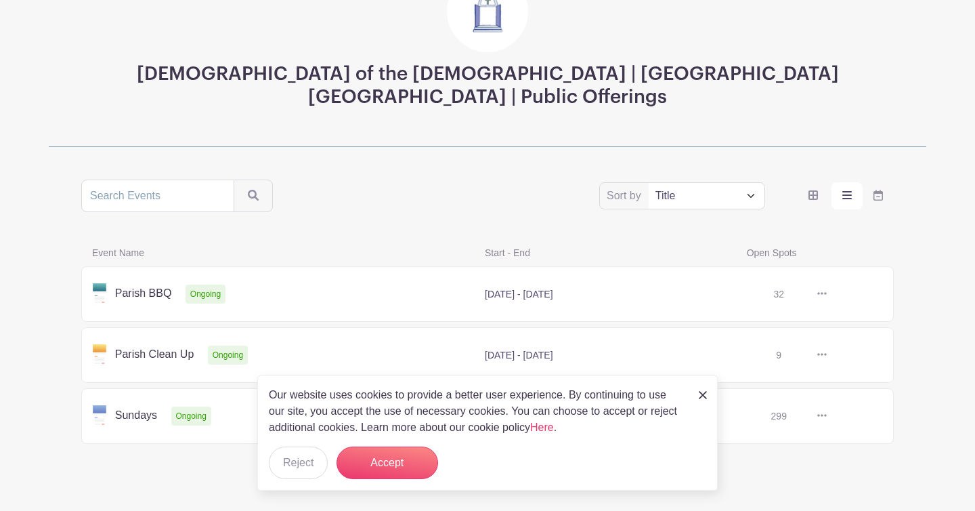  I want to click on a: Here, so click(542, 427).